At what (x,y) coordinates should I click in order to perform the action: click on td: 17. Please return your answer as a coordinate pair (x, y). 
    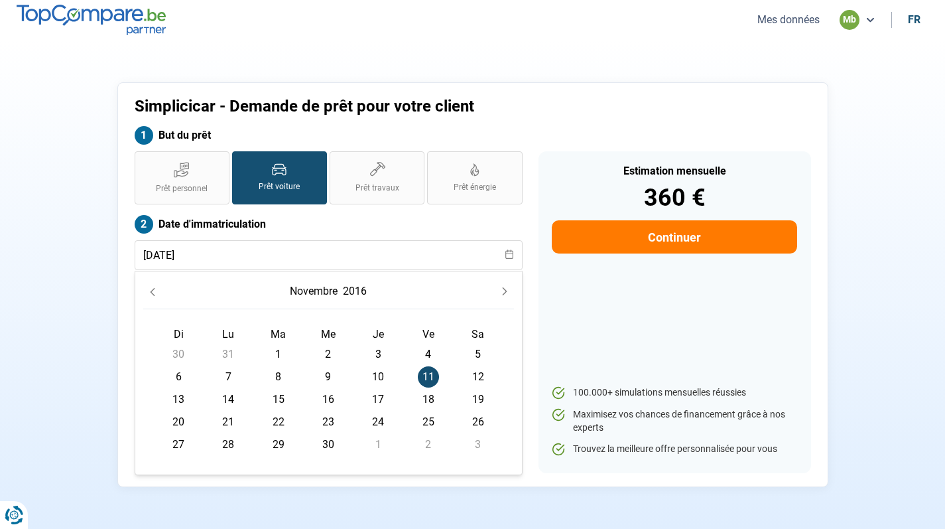
    Looking at the image, I should click on (378, 399).